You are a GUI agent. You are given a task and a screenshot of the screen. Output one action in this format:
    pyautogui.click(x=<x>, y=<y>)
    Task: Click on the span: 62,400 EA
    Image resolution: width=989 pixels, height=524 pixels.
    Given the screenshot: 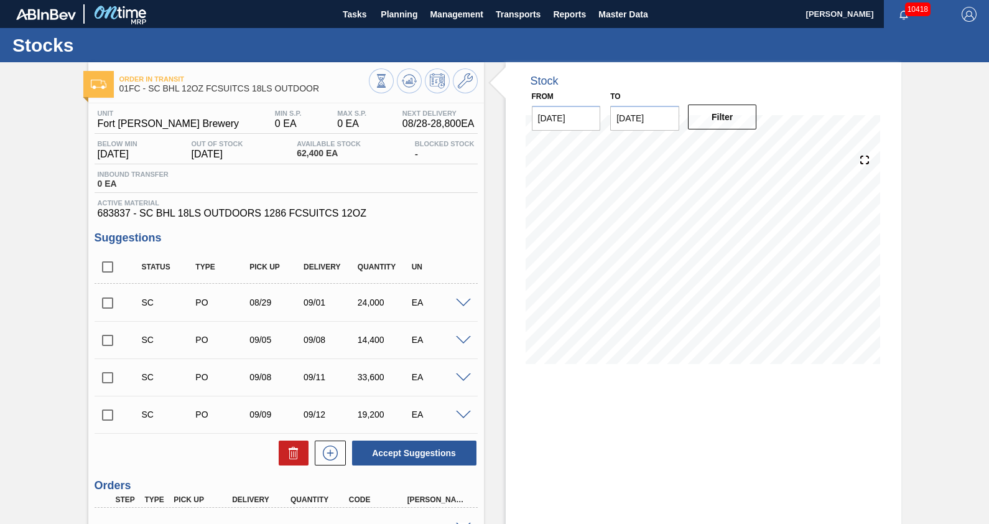 What is the action you would take?
    pyautogui.click(x=328, y=153)
    